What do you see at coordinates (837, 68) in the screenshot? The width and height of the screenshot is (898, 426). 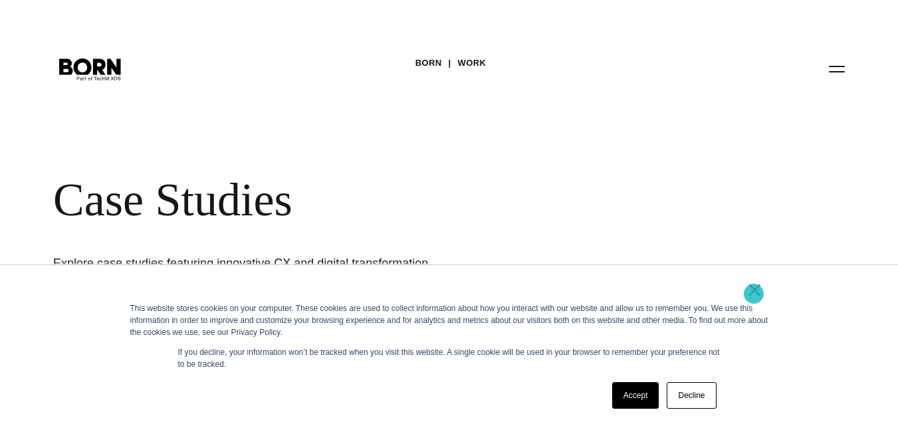 I see `button: Open` at bounding box center [837, 68].